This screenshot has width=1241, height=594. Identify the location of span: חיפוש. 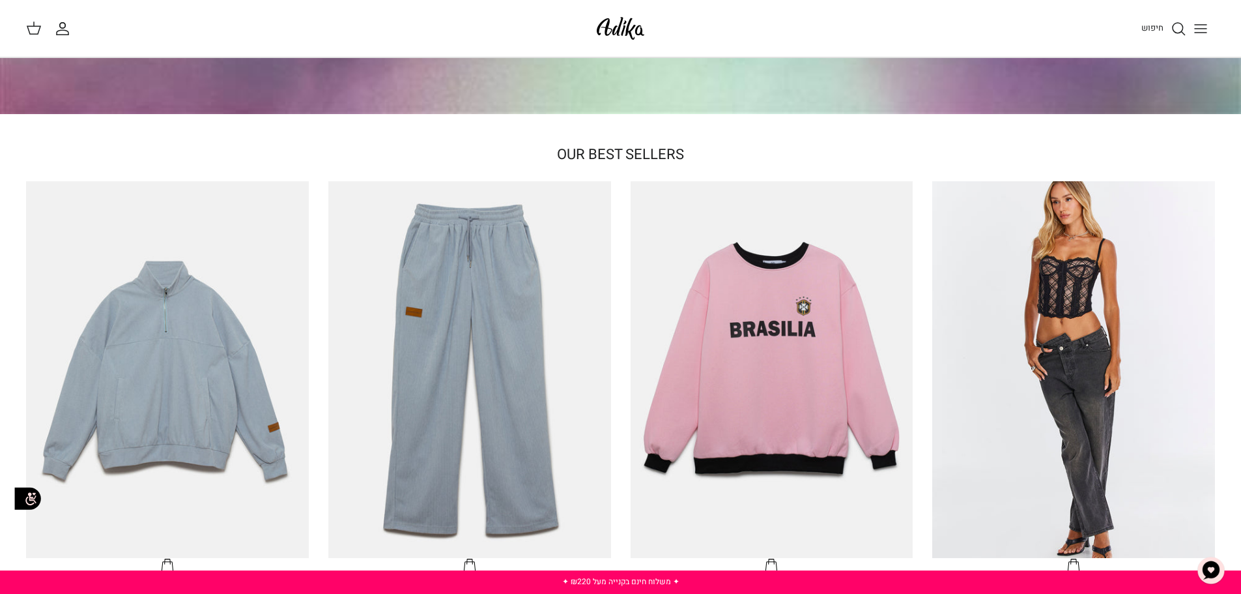
(1153, 27).